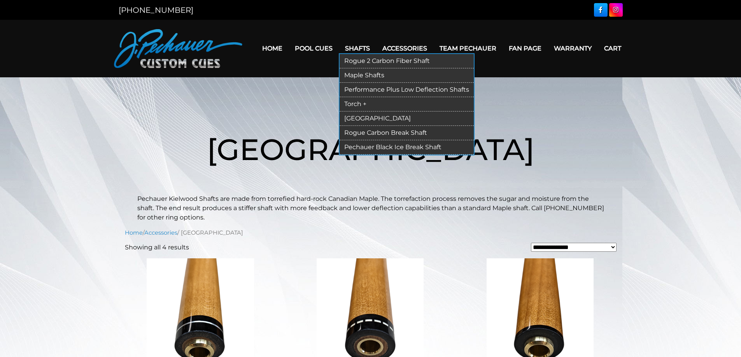 The height and width of the screenshot is (357, 741). I want to click on a: Shafts, so click(357, 48).